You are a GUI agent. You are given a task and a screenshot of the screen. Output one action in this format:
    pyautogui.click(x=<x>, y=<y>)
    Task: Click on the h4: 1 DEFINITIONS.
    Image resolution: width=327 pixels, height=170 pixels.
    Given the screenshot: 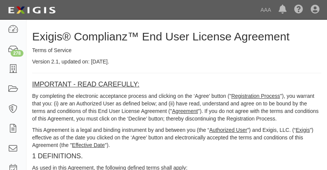 What is the action you would take?
    pyautogui.click(x=177, y=157)
    